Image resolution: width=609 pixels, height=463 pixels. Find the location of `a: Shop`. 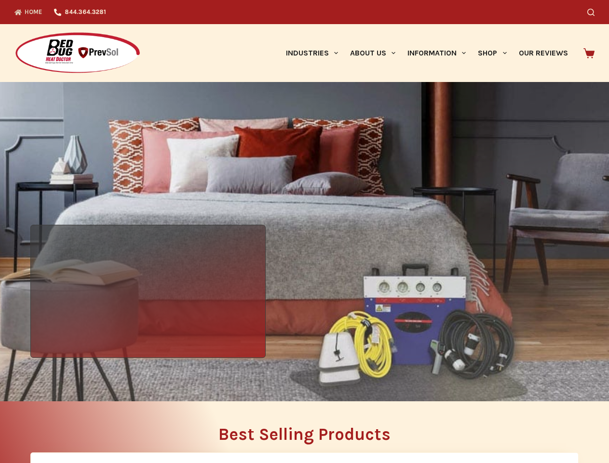

a: Shop is located at coordinates (493, 53).